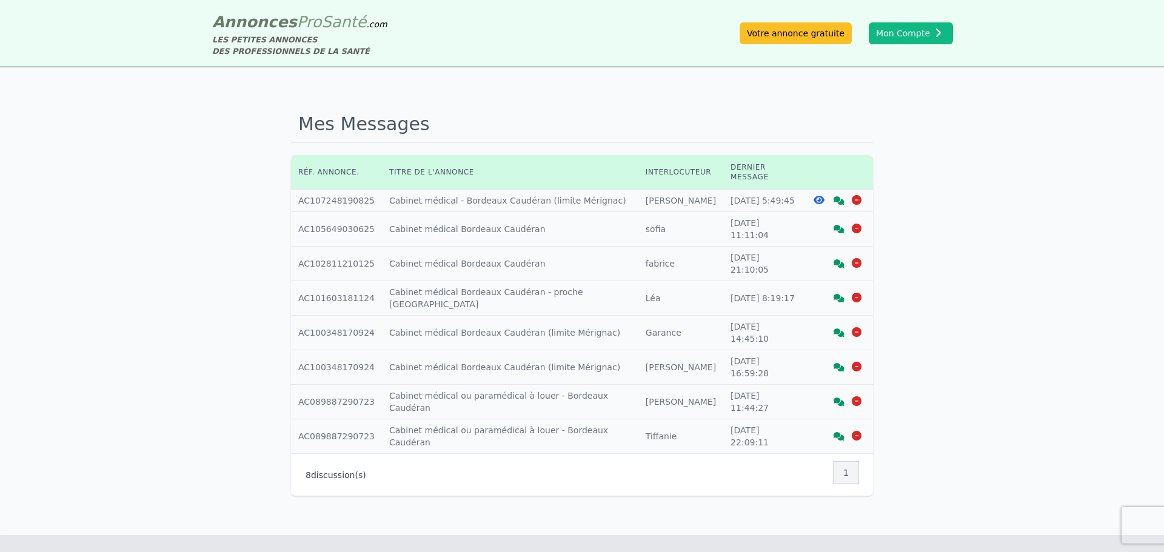 The height and width of the screenshot is (552, 1164). What do you see at coordinates (255, 22) in the screenshot?
I see `span: Annonces` at bounding box center [255, 22].